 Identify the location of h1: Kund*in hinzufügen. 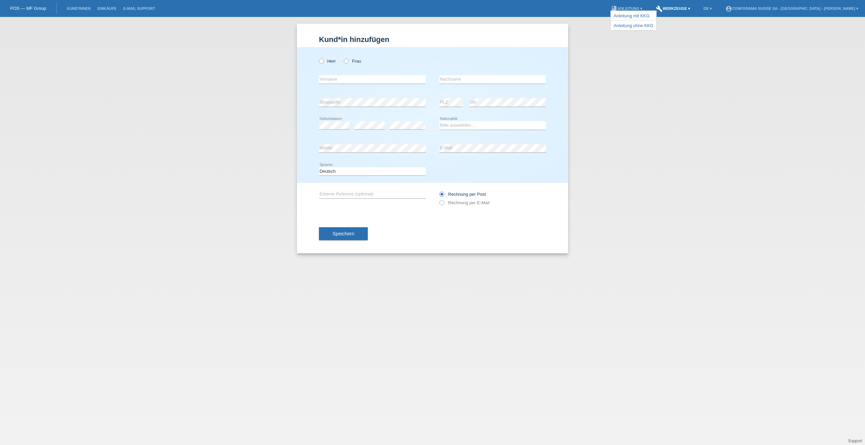
(433, 39).